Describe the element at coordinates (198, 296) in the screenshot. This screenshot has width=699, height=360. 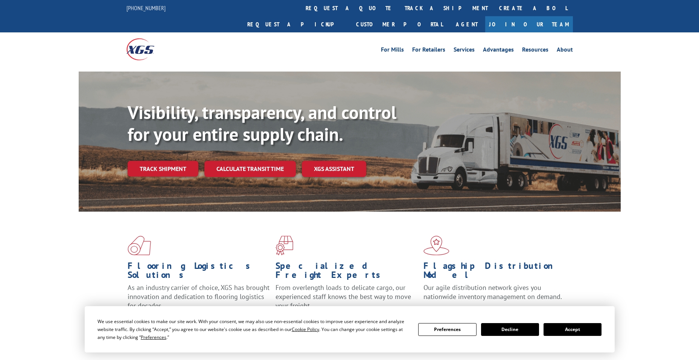
I see `span: As an industry carrier of choice, XGS has brought innovation and dedication to flooring logistics...` at that location.